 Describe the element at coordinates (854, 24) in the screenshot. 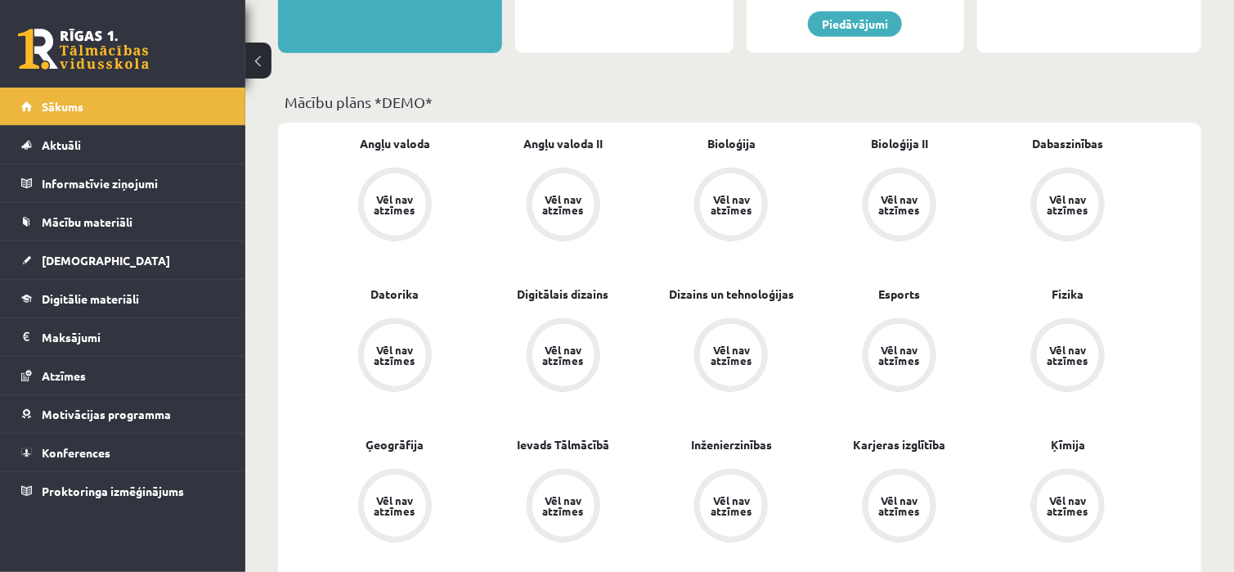

I see `a: Piedāvājumi` at that location.